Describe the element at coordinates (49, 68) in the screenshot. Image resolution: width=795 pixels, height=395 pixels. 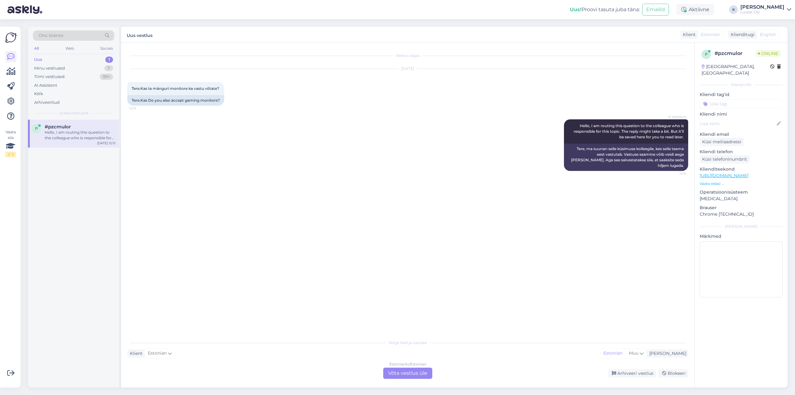
I see `div: Minu vestlused` at that location.